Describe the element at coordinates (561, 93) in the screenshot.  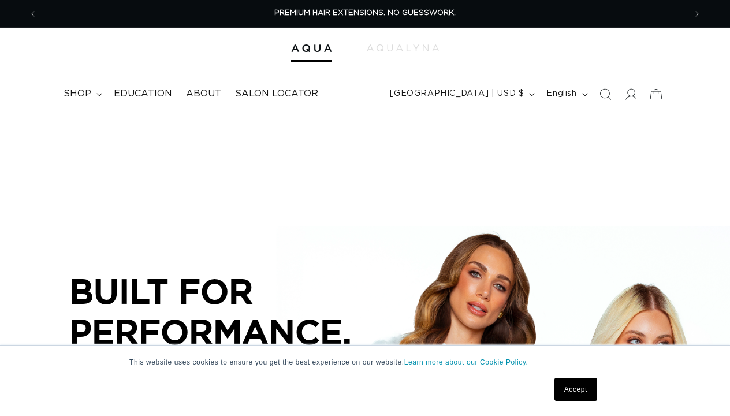
I see `span: English` at that location.